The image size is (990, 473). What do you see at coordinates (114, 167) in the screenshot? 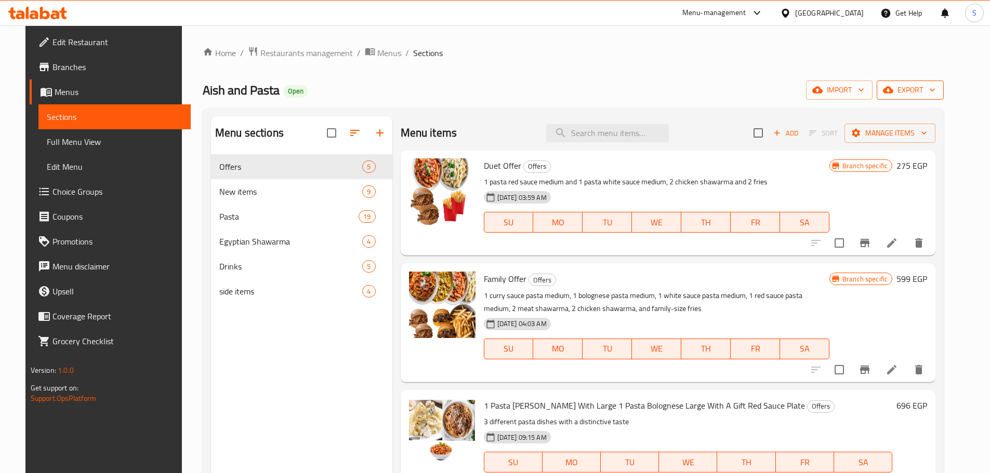
I see `span: Edit Menu` at bounding box center [114, 167].